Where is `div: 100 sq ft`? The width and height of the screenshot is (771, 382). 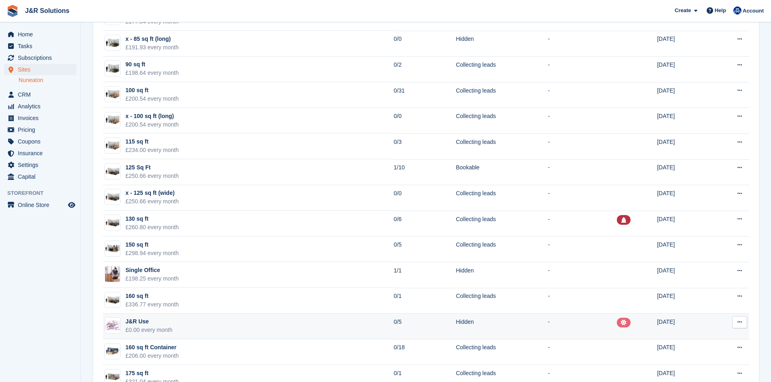
div: 100 sq ft is located at coordinates (152, 90).